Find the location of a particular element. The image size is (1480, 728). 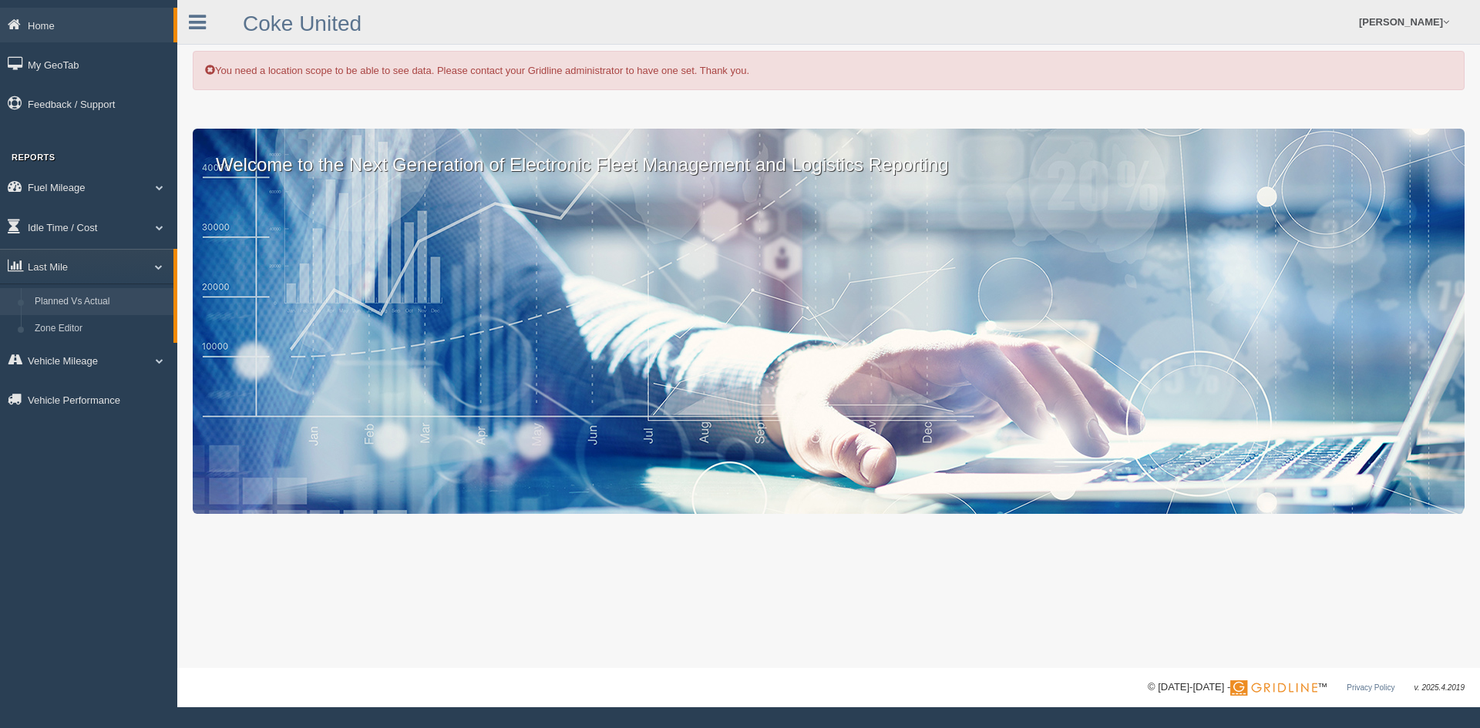

a: Zone Editor is located at coordinates (100, 329).